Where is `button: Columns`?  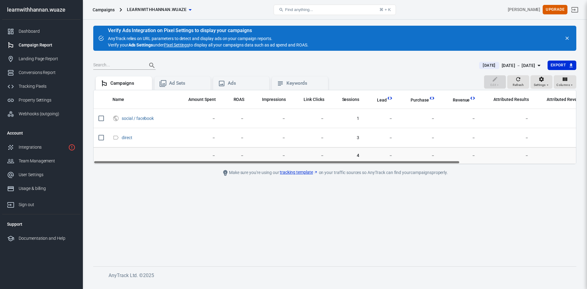 button: Columns is located at coordinates (565, 82).